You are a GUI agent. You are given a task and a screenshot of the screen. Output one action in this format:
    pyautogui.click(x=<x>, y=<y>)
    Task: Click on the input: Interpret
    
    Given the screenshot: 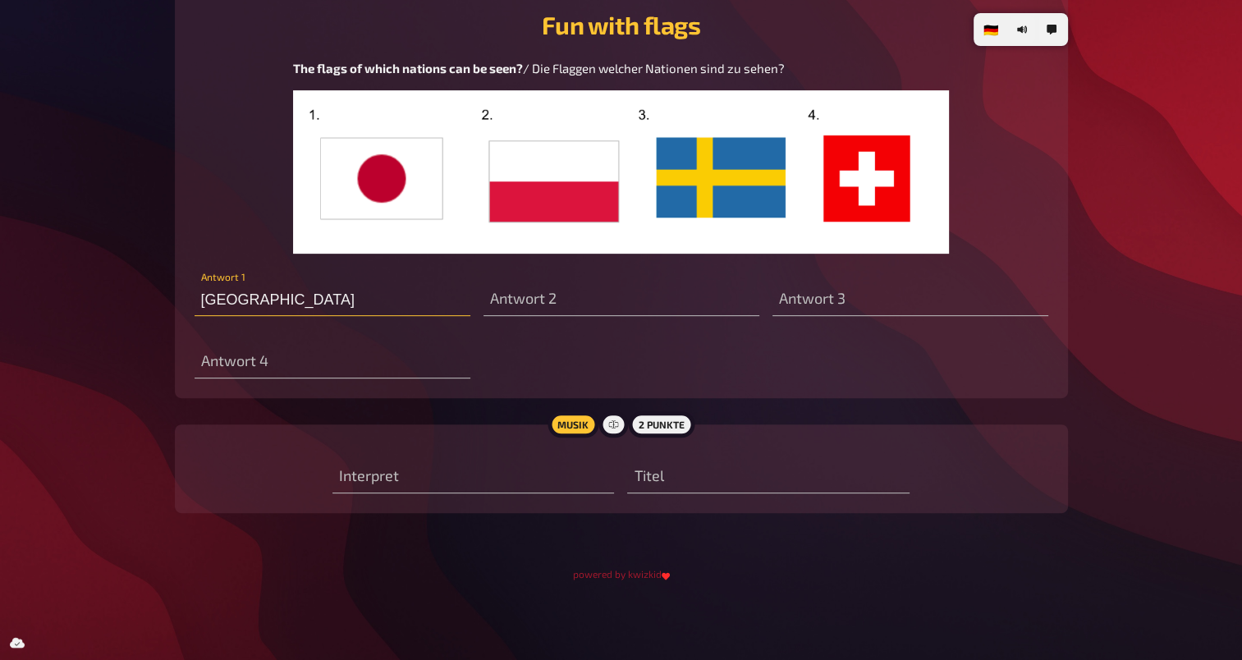 What is the action you would take?
    pyautogui.click(x=473, y=477)
    